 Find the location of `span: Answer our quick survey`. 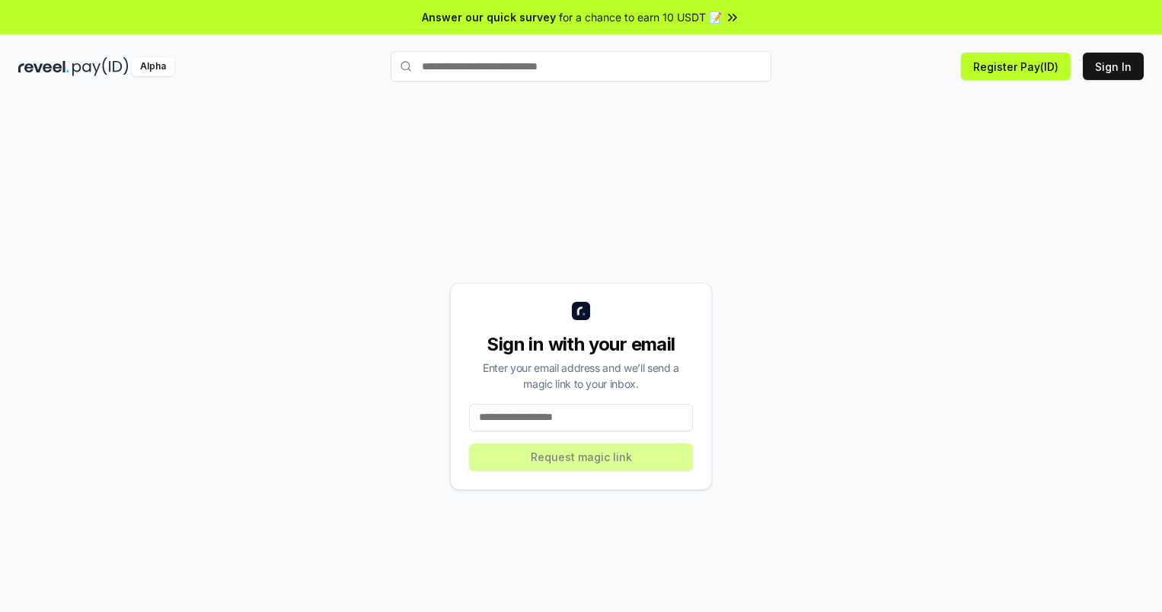

span: Answer our quick survey is located at coordinates (489, 17).